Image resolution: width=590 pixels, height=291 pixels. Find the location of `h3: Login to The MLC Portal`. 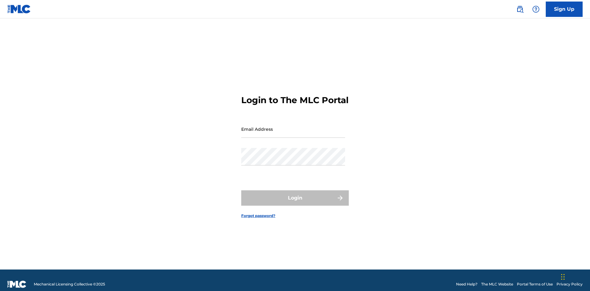

h3: Login to The MLC Portal is located at coordinates (295, 100).